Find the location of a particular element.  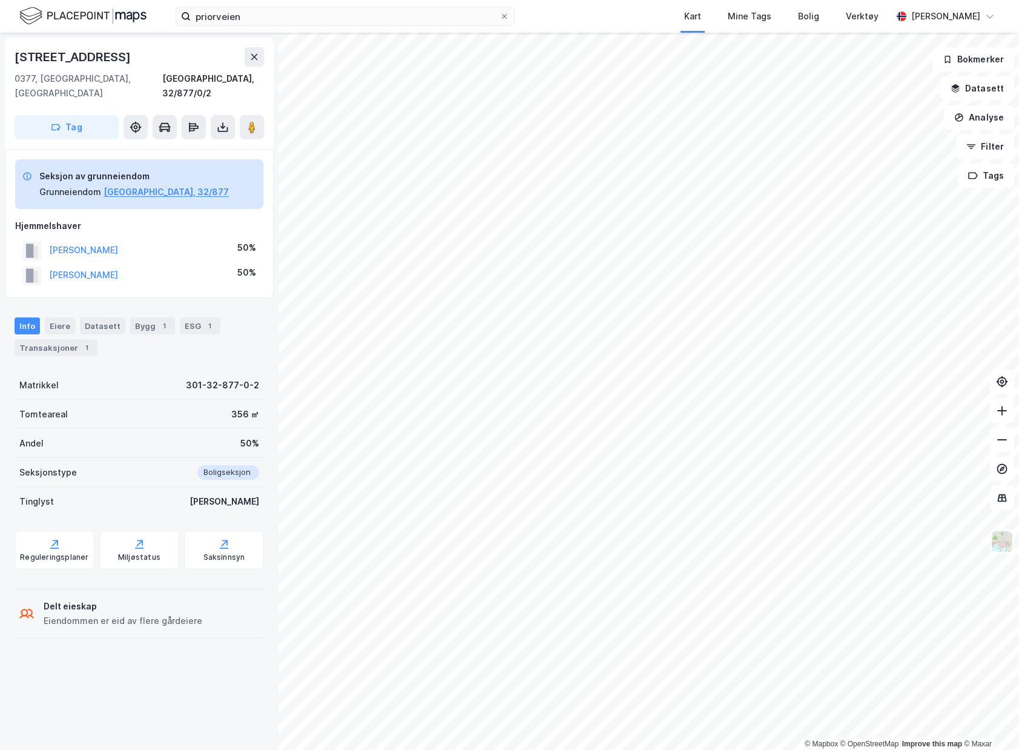

div: 356 ㎡ is located at coordinates (245, 414).